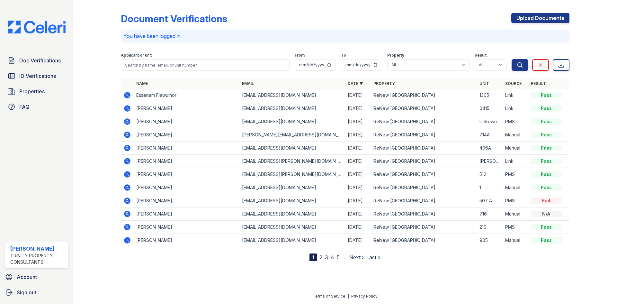 This screenshot has height=304, width=617. What do you see at coordinates (26, 292) in the screenshot?
I see `span: Sign out` at bounding box center [26, 292].